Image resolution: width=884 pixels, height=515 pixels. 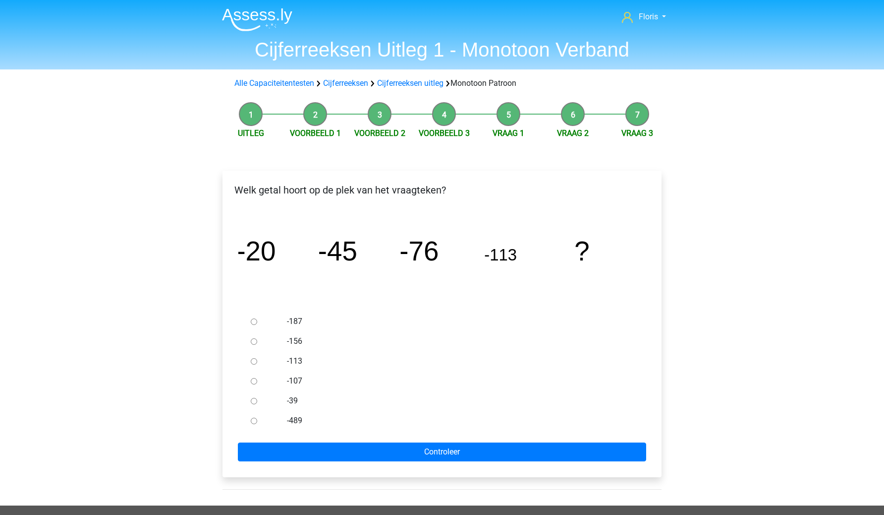 I want to click on label: -187, so click(x=459, y=321).